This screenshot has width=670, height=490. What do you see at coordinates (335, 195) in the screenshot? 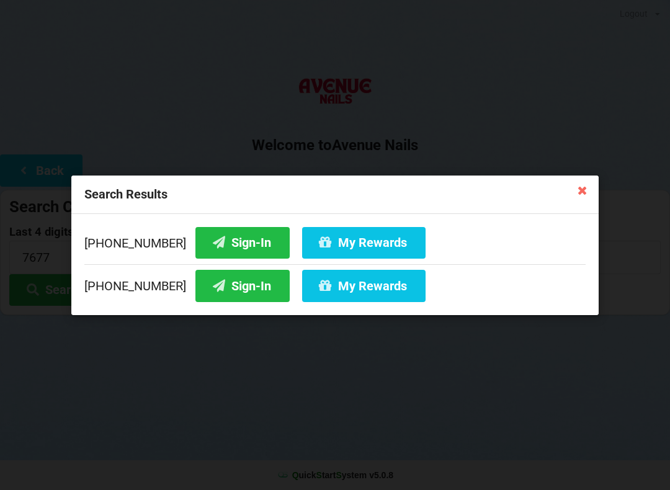
I see `div: Search Results` at bounding box center [335, 195].